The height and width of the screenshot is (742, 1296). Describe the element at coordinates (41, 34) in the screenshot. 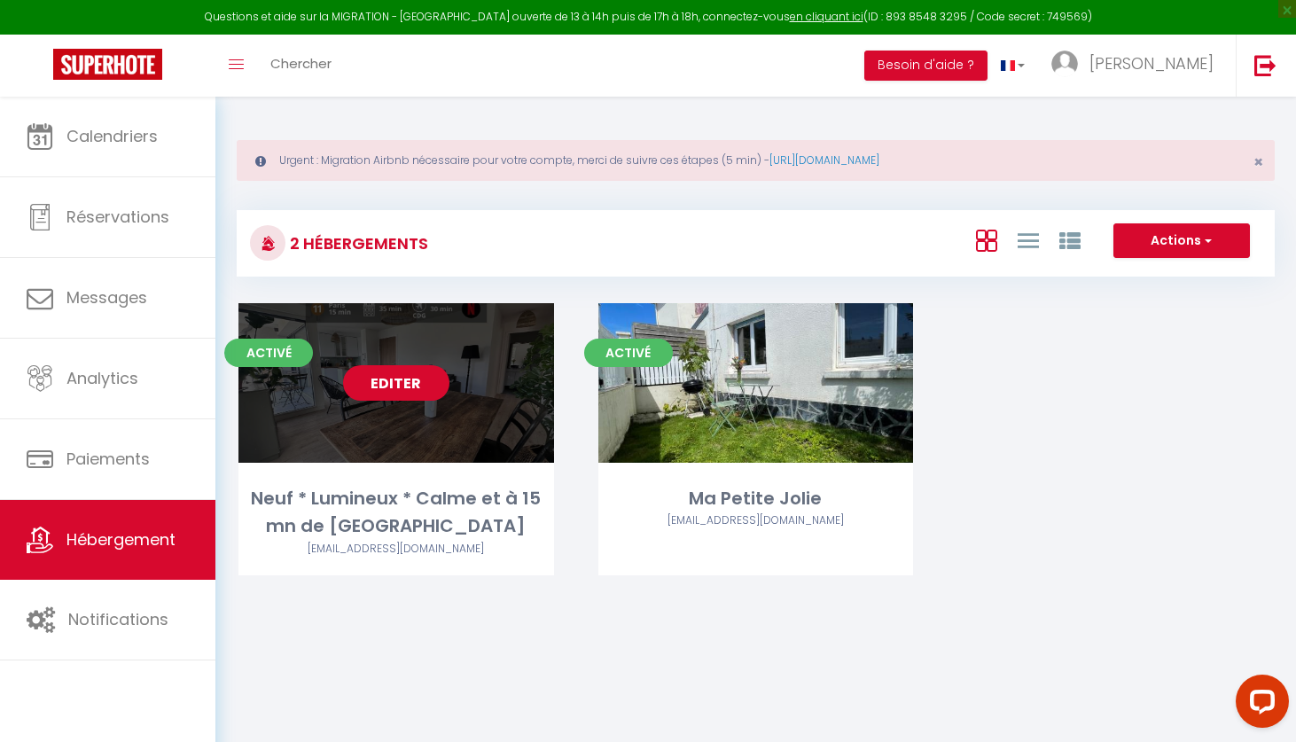

I see `button: Open LiveChat chat widget` at that location.